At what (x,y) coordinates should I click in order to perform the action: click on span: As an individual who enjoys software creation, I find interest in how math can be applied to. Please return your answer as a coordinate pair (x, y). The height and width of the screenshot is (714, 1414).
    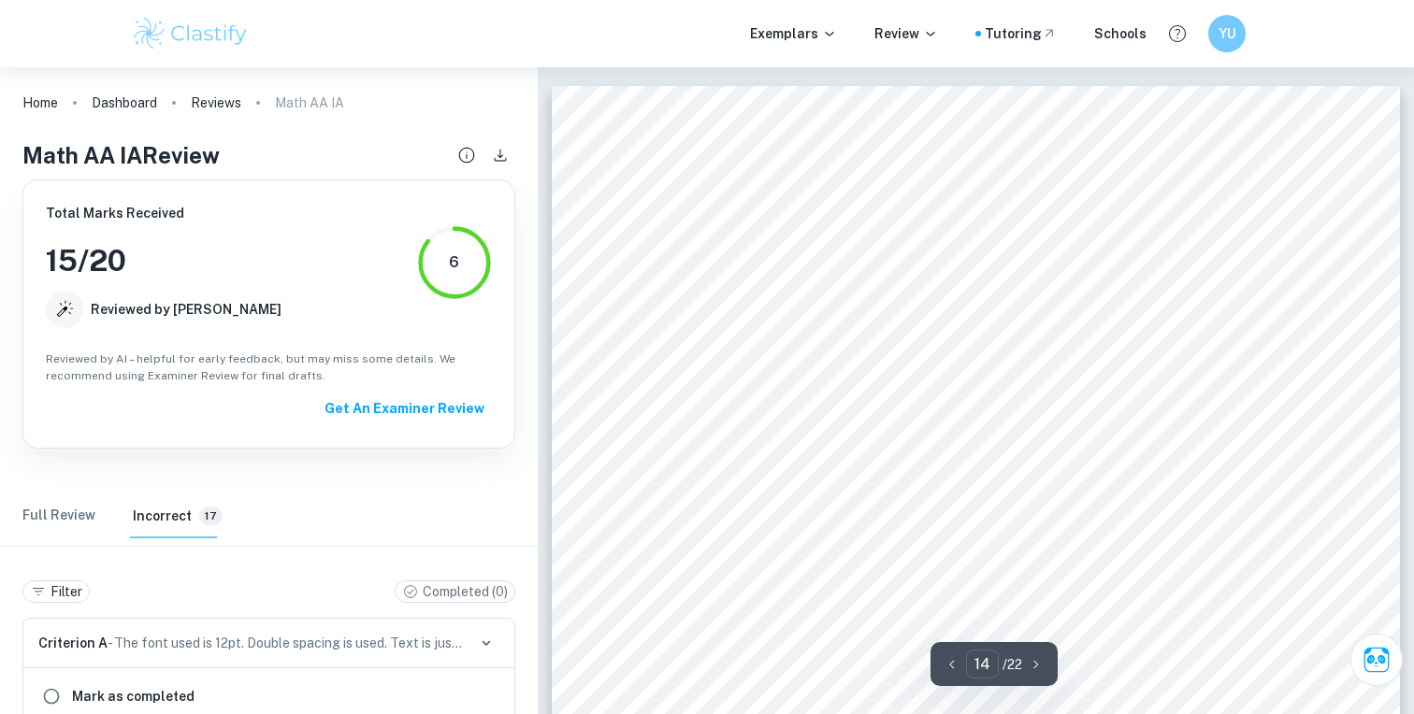
    Looking at the image, I should click on (966, 281).